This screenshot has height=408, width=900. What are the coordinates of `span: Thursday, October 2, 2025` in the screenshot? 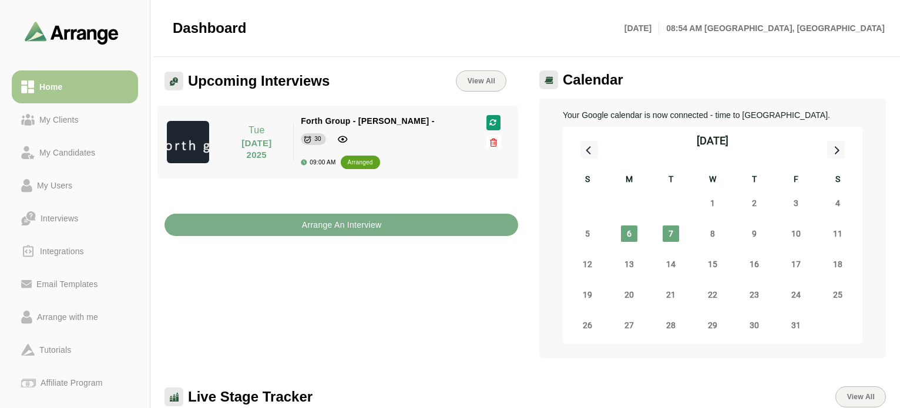 It's located at (755, 203).